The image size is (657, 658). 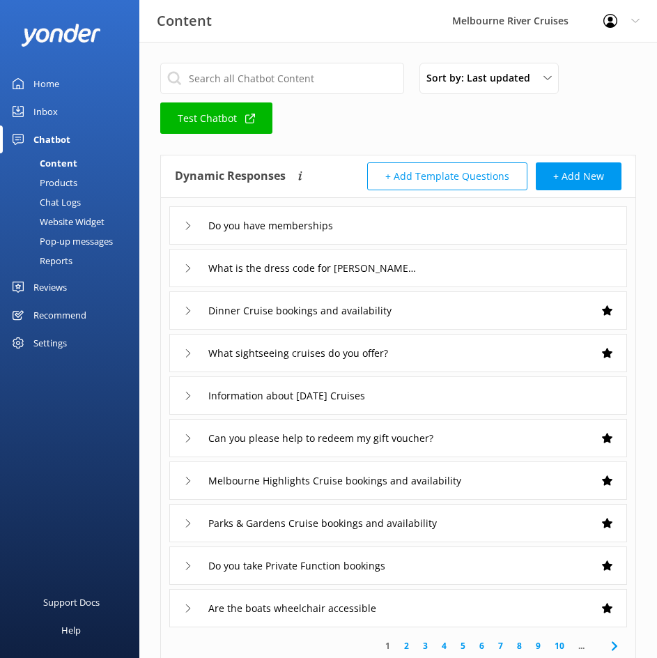 I want to click on a: 1, so click(x=388, y=646).